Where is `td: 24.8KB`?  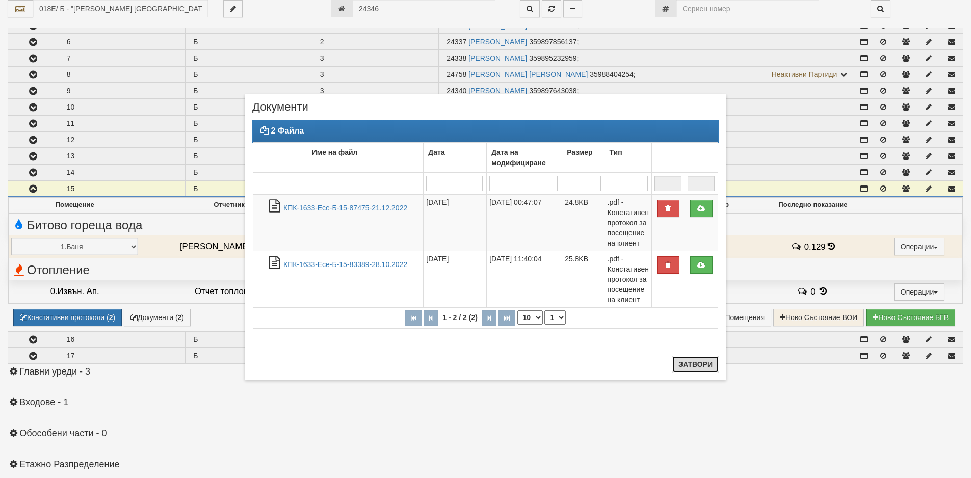 td: 24.8KB is located at coordinates (583, 223).